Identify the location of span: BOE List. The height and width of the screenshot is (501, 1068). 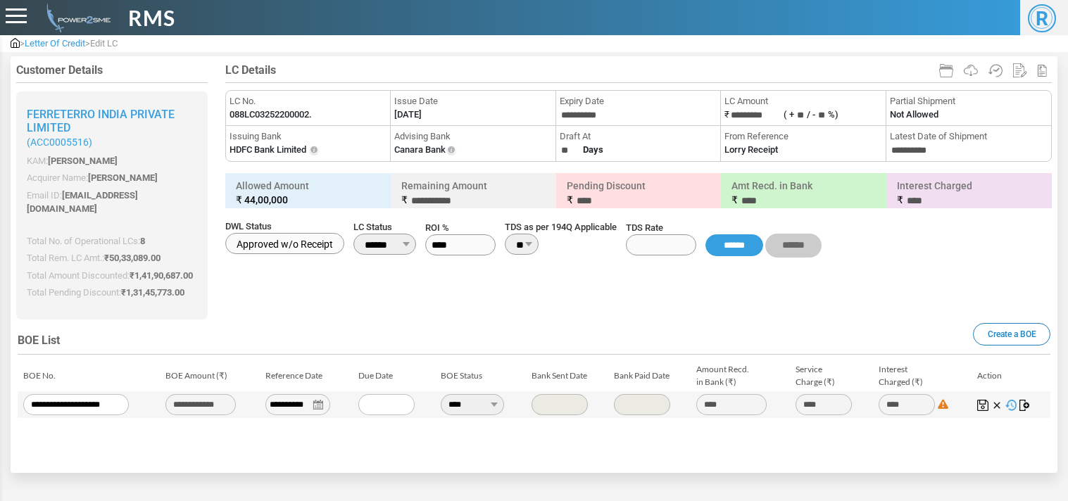
(39, 340).